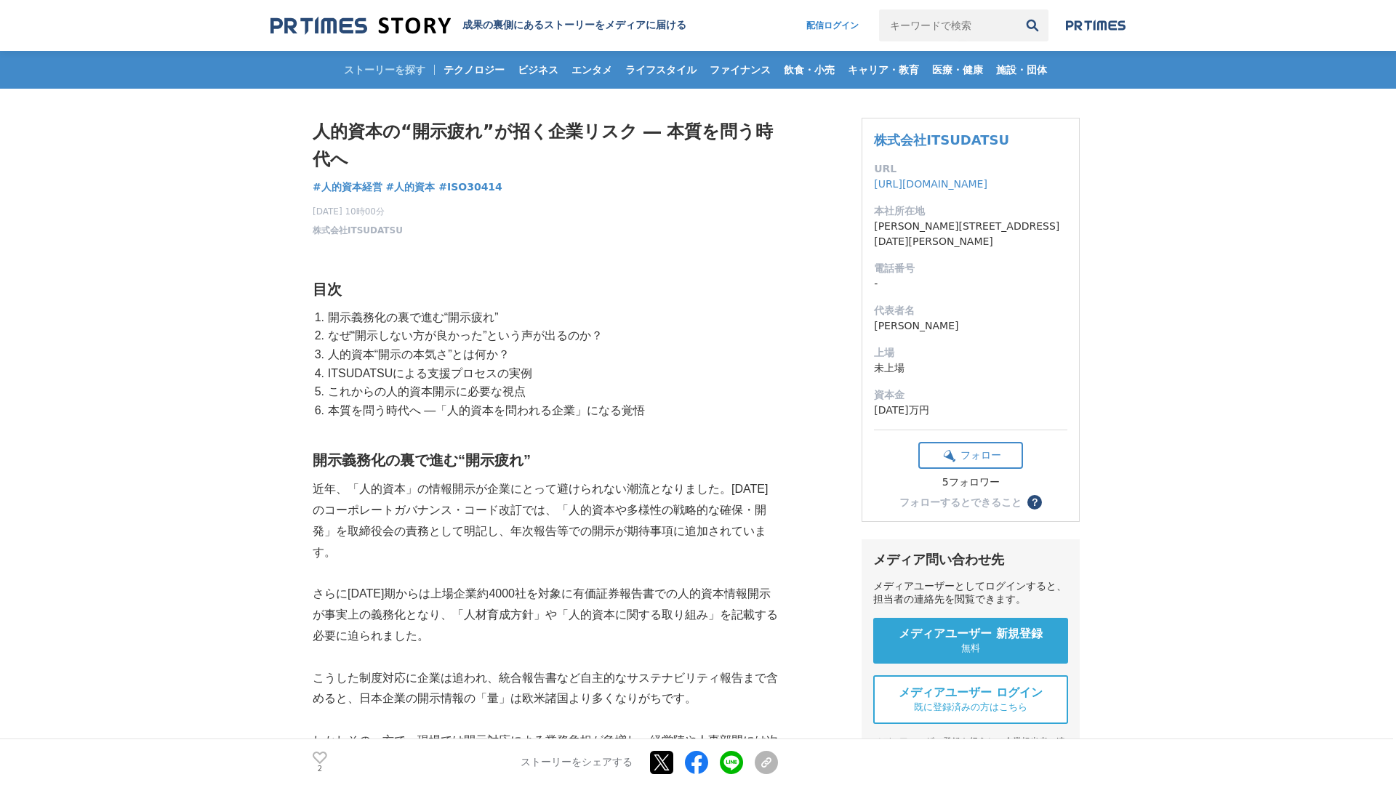 This screenshot has height=785, width=1396. Describe the element at coordinates (971, 634) in the screenshot. I see `span: メディアユーザー 新規登録` at that location.